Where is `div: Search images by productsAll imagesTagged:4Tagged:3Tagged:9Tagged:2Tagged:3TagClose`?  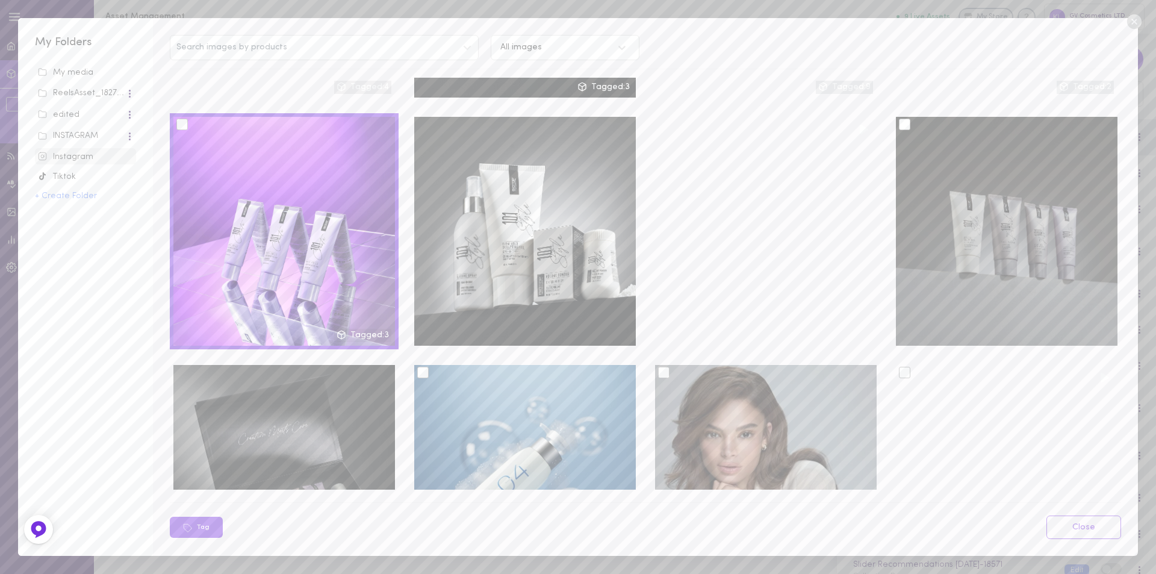 div: Search images by productsAll imagesTagged:4Tagged:3Tagged:9Tagged:2Tagged:3TagClose is located at coordinates (645, 287).